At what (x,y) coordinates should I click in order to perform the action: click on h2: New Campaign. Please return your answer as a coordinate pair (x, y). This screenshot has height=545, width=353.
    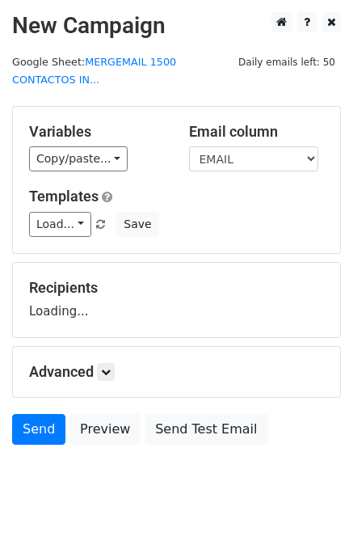
    Looking at the image, I should click on (176, 26).